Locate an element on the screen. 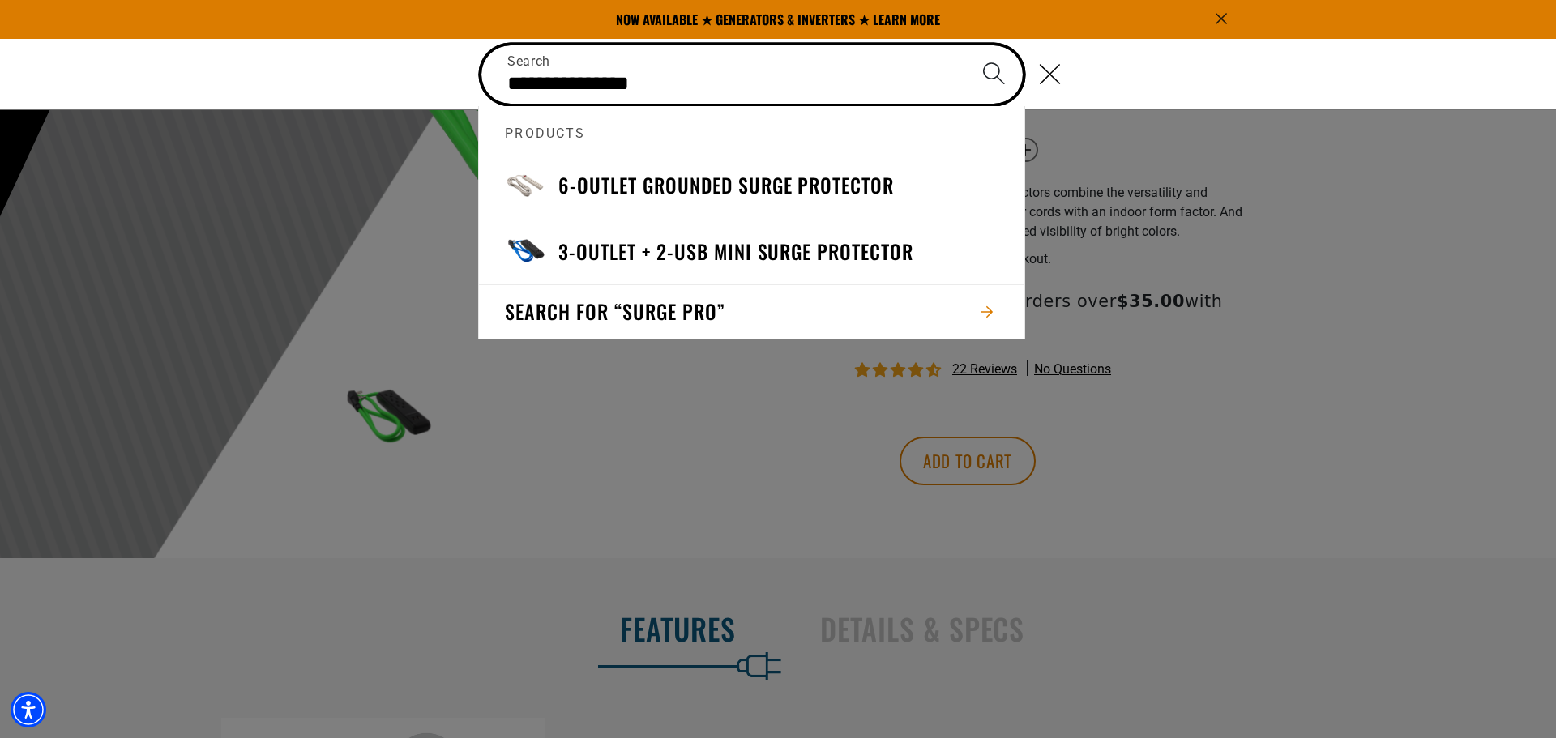 The image size is (1556, 738). h2: Products is located at coordinates (751, 129).